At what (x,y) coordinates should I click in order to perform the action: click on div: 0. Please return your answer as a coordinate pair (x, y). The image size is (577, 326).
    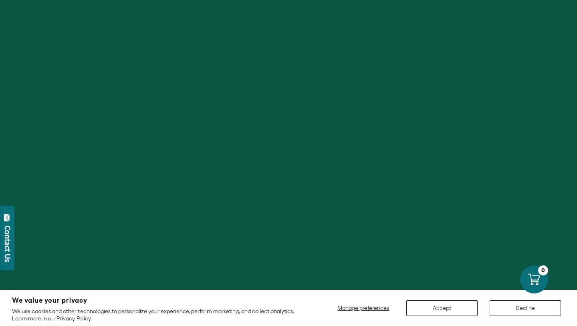
    Looking at the image, I should click on (543, 270).